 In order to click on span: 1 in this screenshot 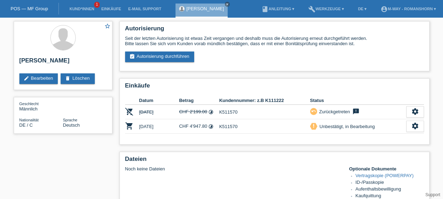, I will do `click(97, 5)`.